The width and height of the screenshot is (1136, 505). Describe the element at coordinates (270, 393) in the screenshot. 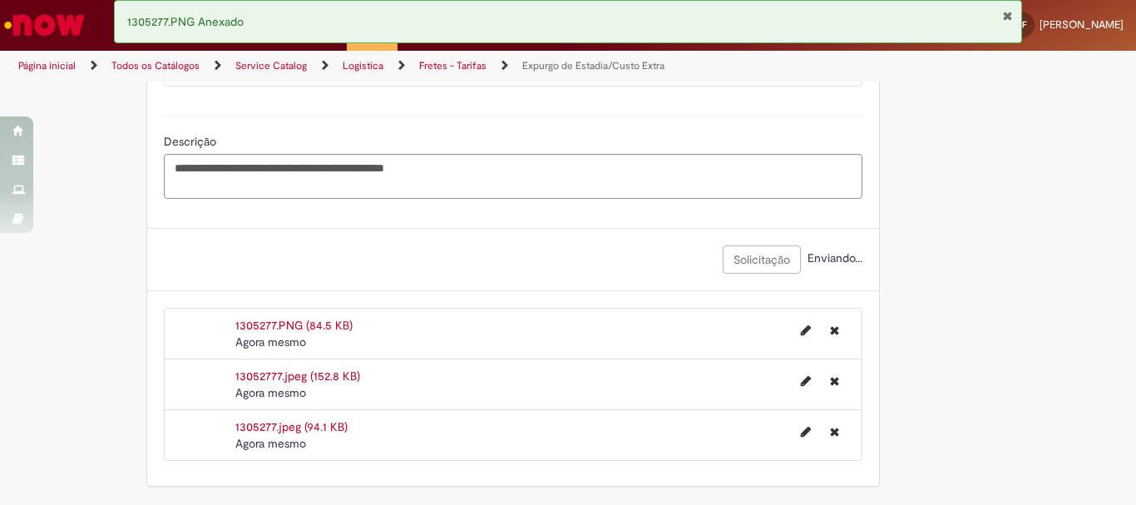

I see `time: 30/09/2025 05:44:49` at that location.